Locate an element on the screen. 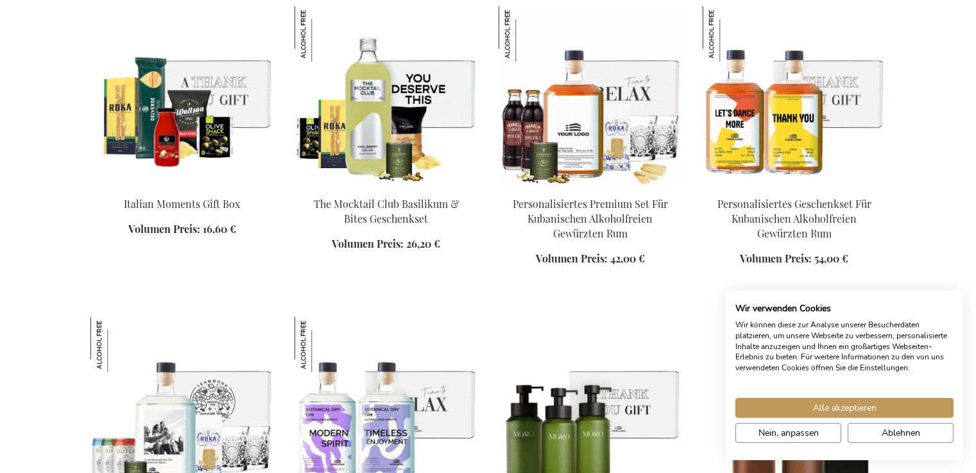 This screenshot has height=473, width=976. span: Ablehnen is located at coordinates (901, 432).